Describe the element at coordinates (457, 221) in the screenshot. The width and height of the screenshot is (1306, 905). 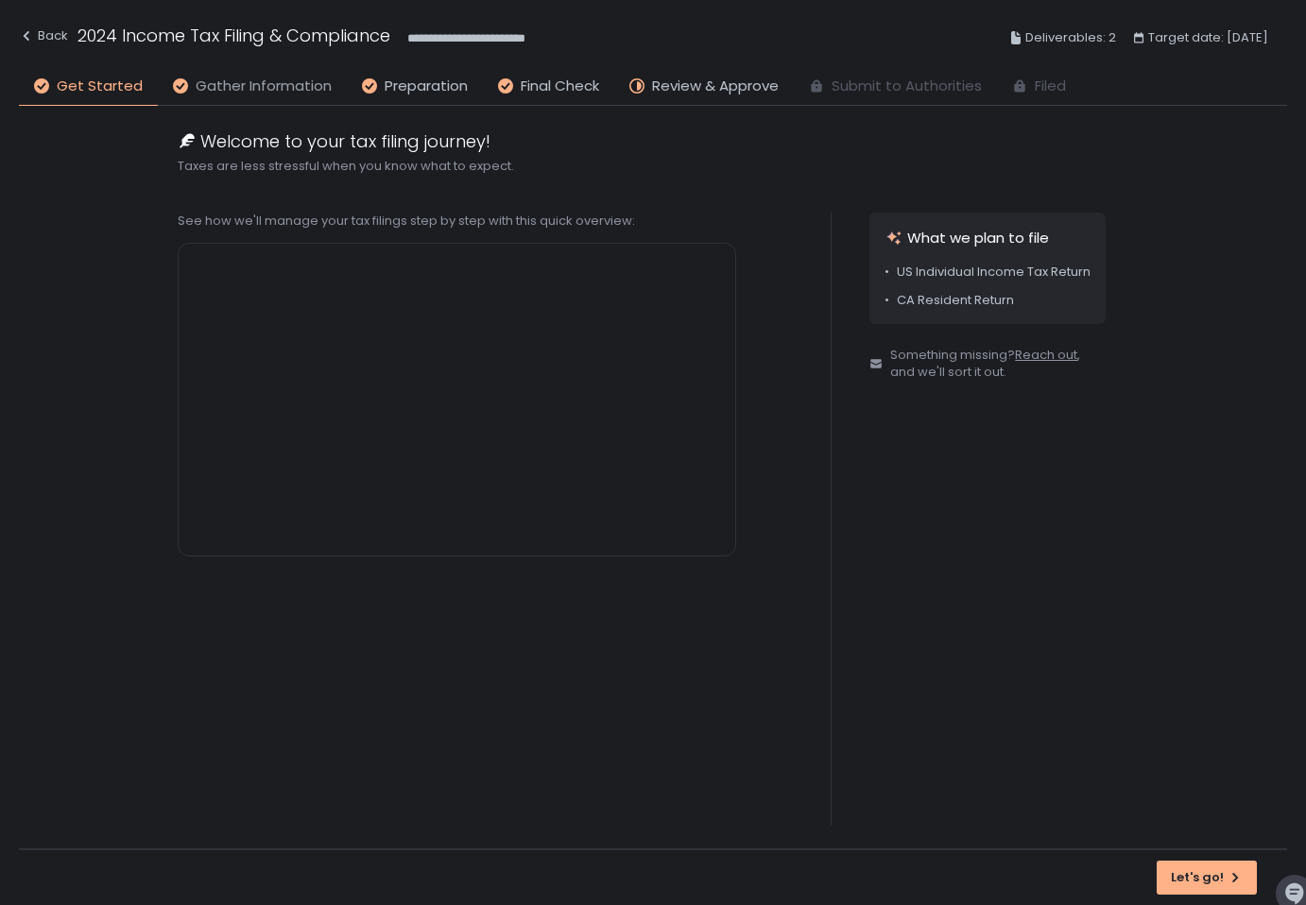
I see `div: See how we'll manage your tax filings step by step with this quick overview:` at that location.